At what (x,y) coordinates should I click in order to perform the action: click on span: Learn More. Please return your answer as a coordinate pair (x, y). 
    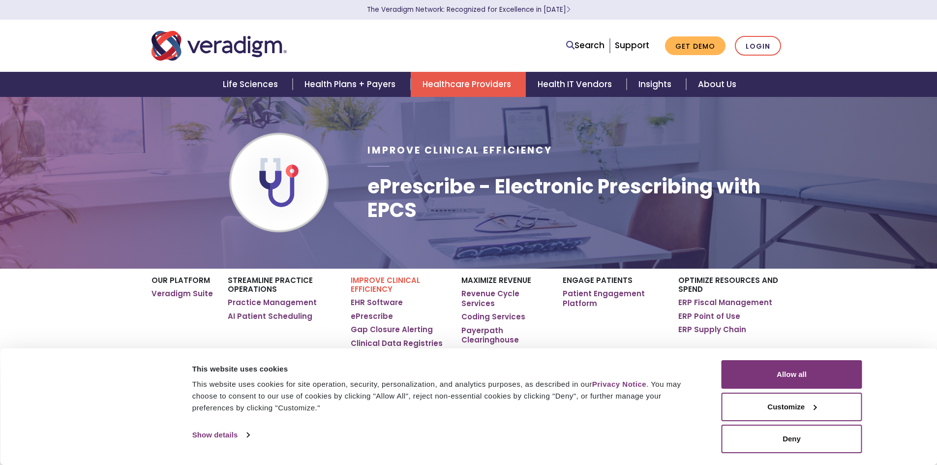
    Looking at the image, I should click on (568, 9).